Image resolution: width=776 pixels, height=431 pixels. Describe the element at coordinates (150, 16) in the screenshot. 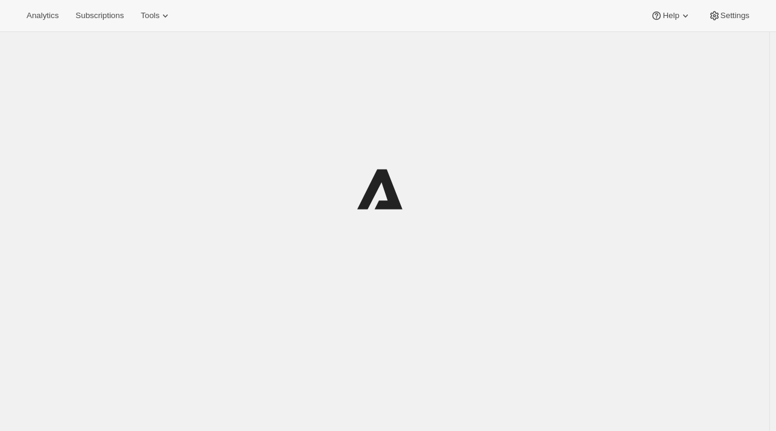

I see `span: Tools` at that location.